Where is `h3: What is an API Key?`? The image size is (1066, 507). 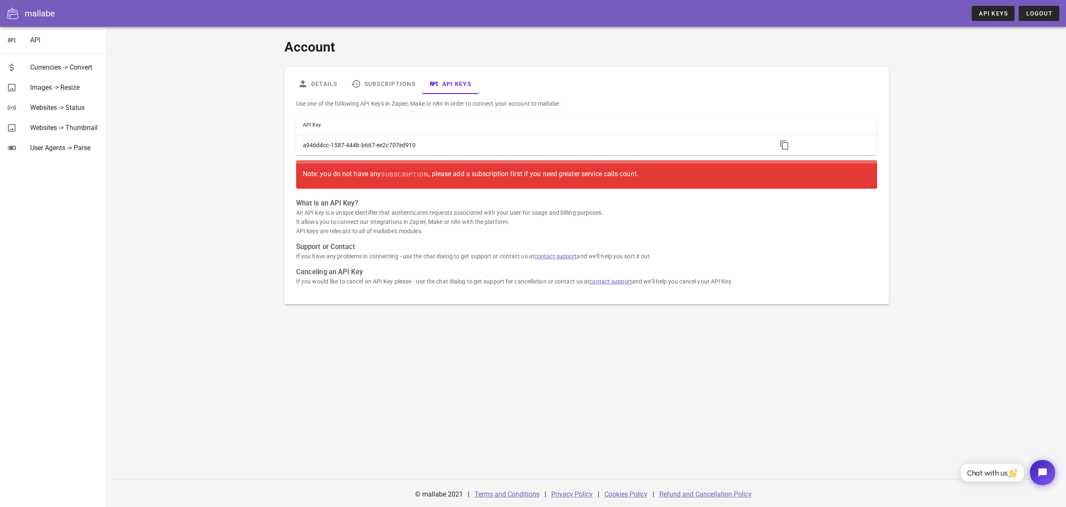 h3: What is an API Key? is located at coordinates (587, 203).